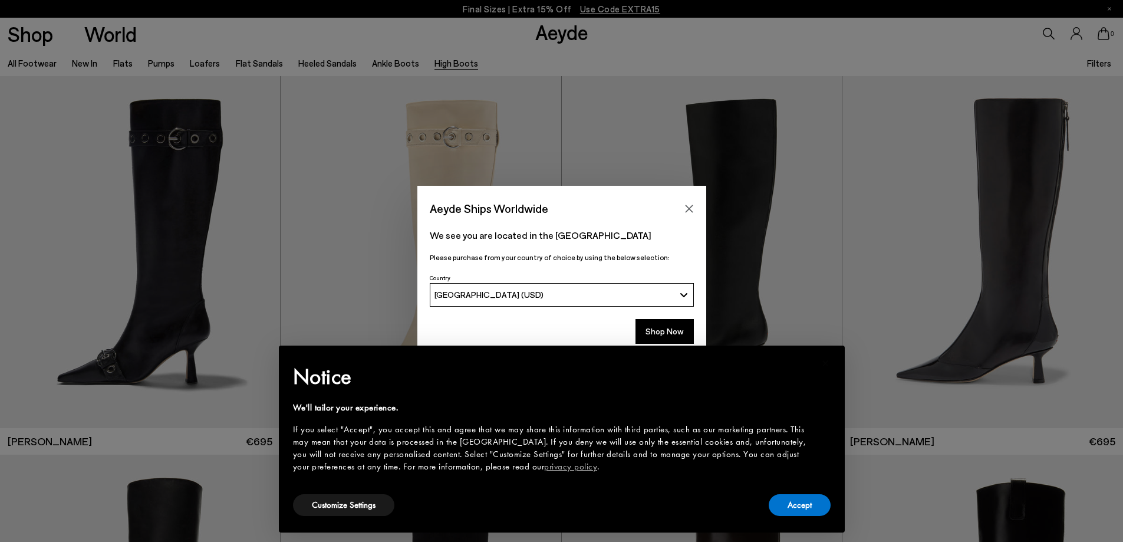 This screenshot has width=1123, height=542. What do you see at coordinates (440, 278) in the screenshot?
I see `span: Country` at bounding box center [440, 278].